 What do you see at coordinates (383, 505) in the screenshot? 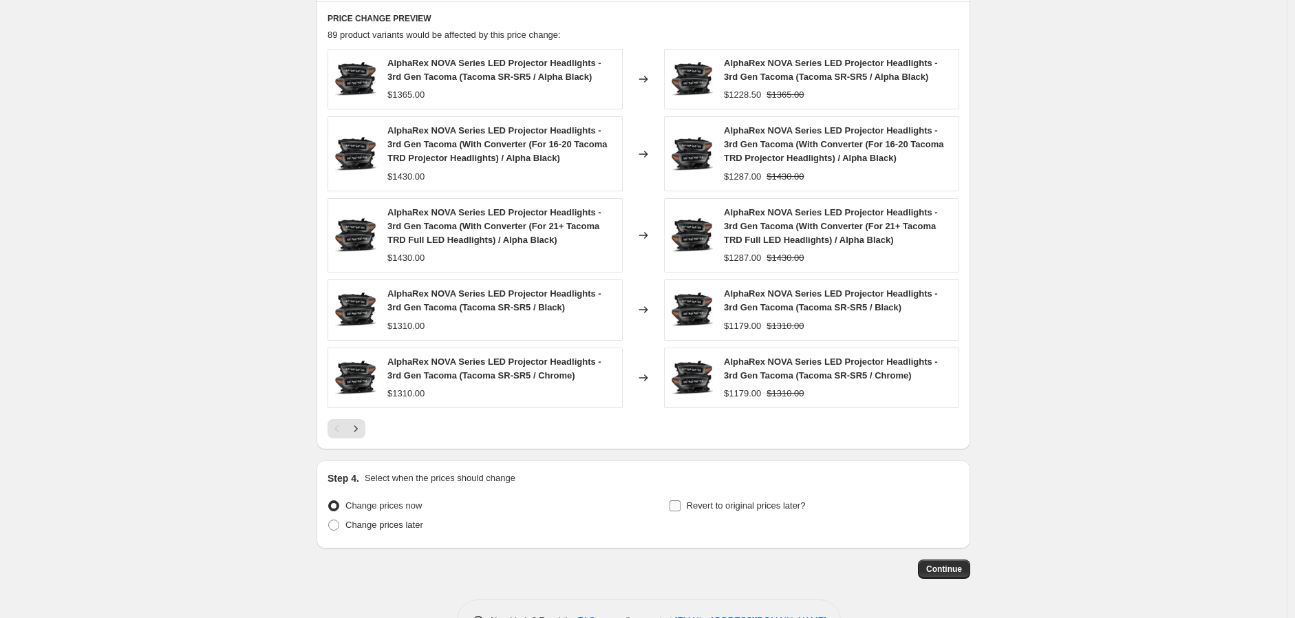
I see `span: Change prices now` at bounding box center [383, 505].